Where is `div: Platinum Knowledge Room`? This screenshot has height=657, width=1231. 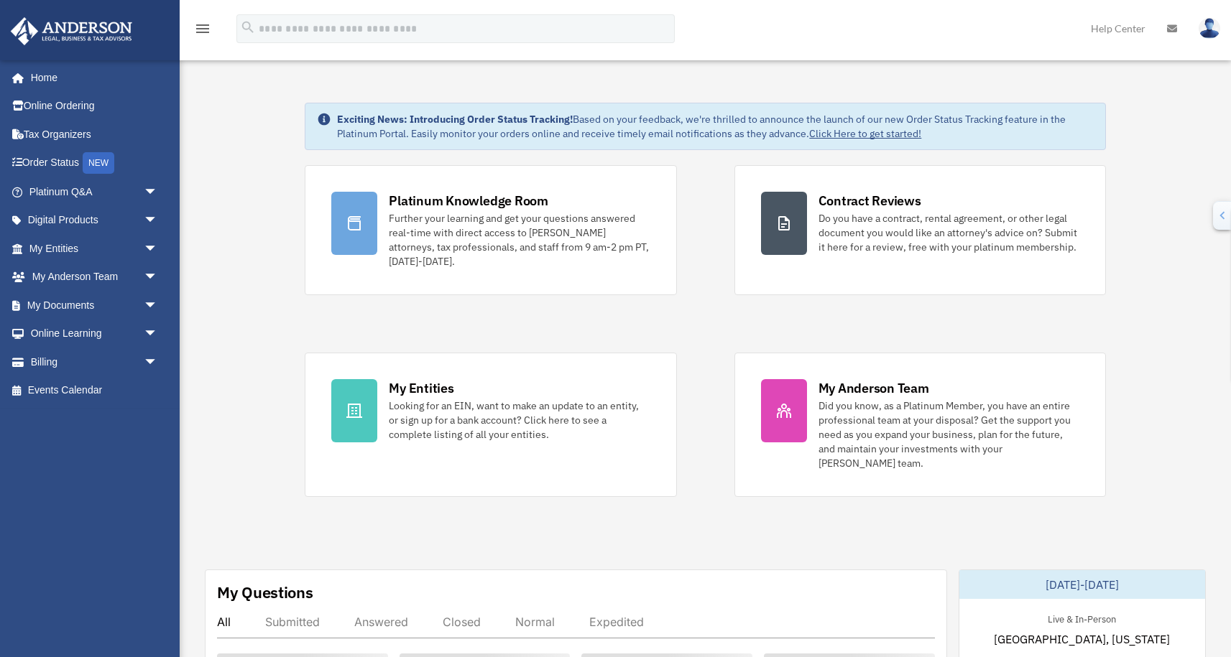 div: Platinum Knowledge Room is located at coordinates (468, 200).